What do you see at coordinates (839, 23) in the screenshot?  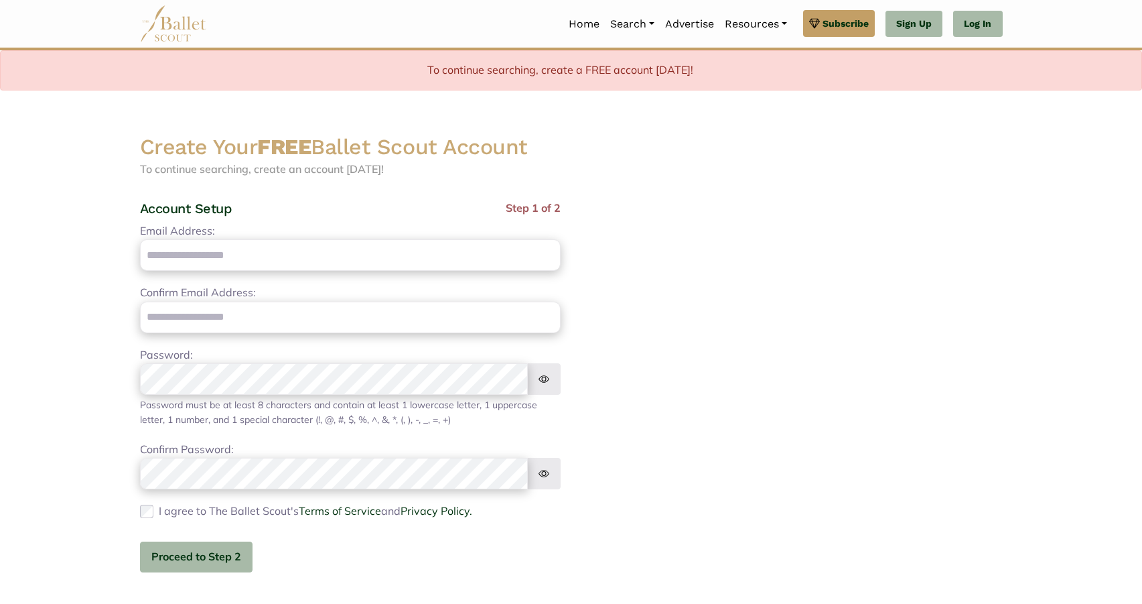 I see `a: Subscribe` at bounding box center [839, 23].